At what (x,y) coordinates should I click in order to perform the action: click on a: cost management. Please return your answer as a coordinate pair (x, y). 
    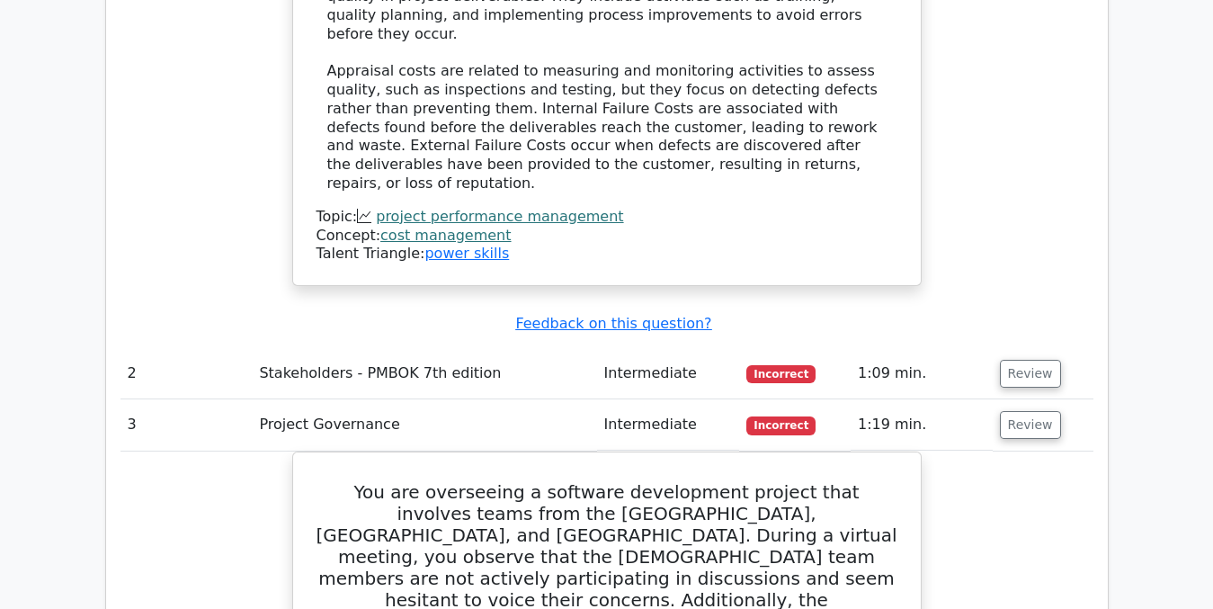
    Looking at the image, I should click on (445, 235).